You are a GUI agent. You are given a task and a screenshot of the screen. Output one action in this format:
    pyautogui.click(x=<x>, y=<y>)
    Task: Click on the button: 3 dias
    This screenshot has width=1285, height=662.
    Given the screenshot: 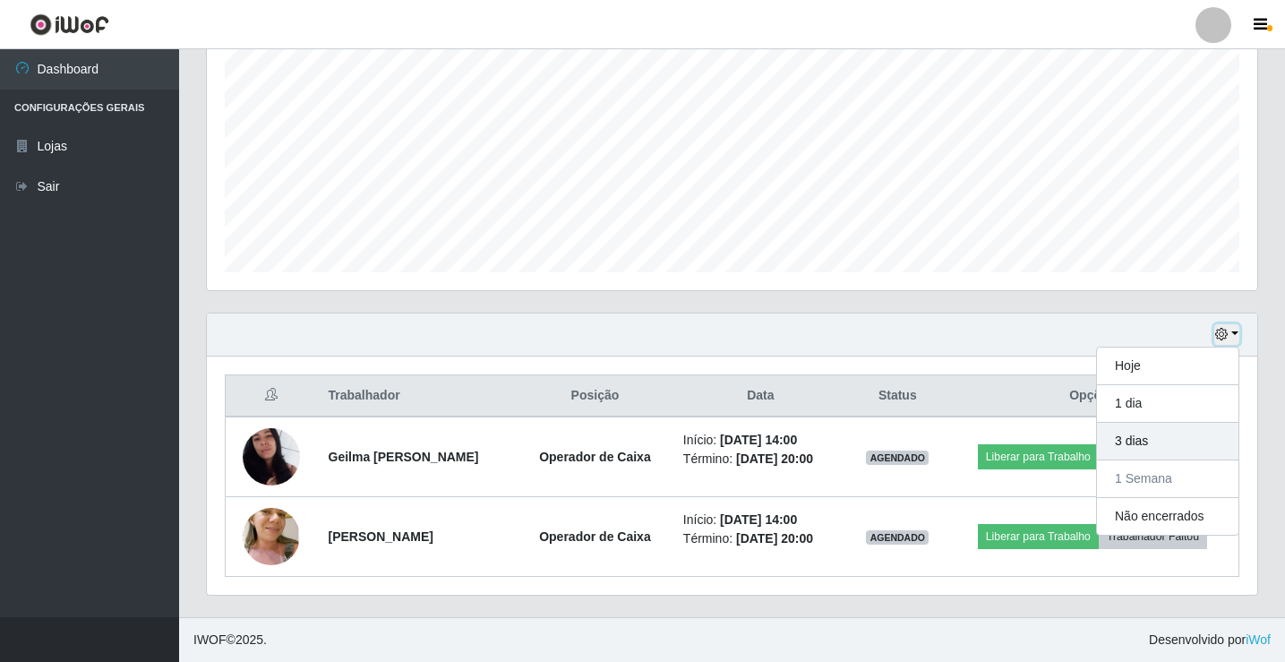 What is the action you would take?
    pyautogui.click(x=1168, y=442)
    